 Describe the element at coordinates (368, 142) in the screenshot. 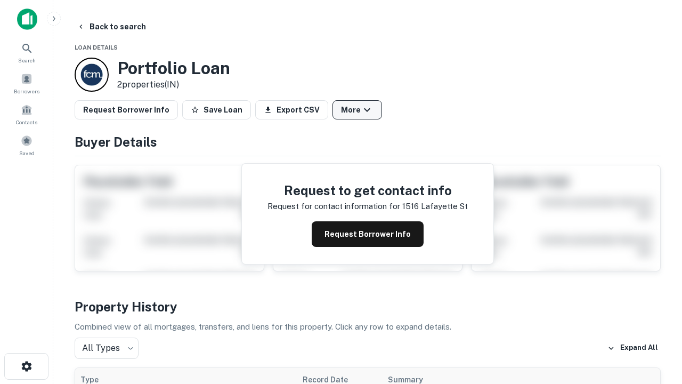

I see `h4: Buyer Details` at that location.